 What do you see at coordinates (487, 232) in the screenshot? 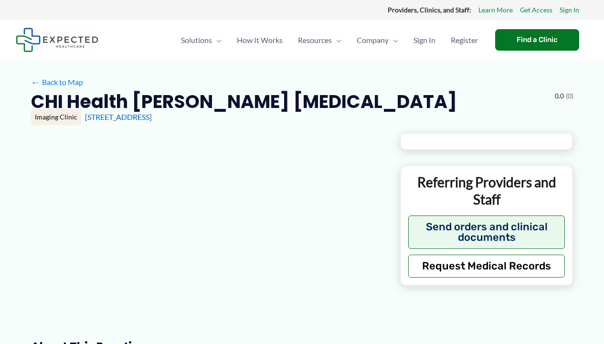
I see `button: Send orders and clinical documents` at bounding box center [487, 232].